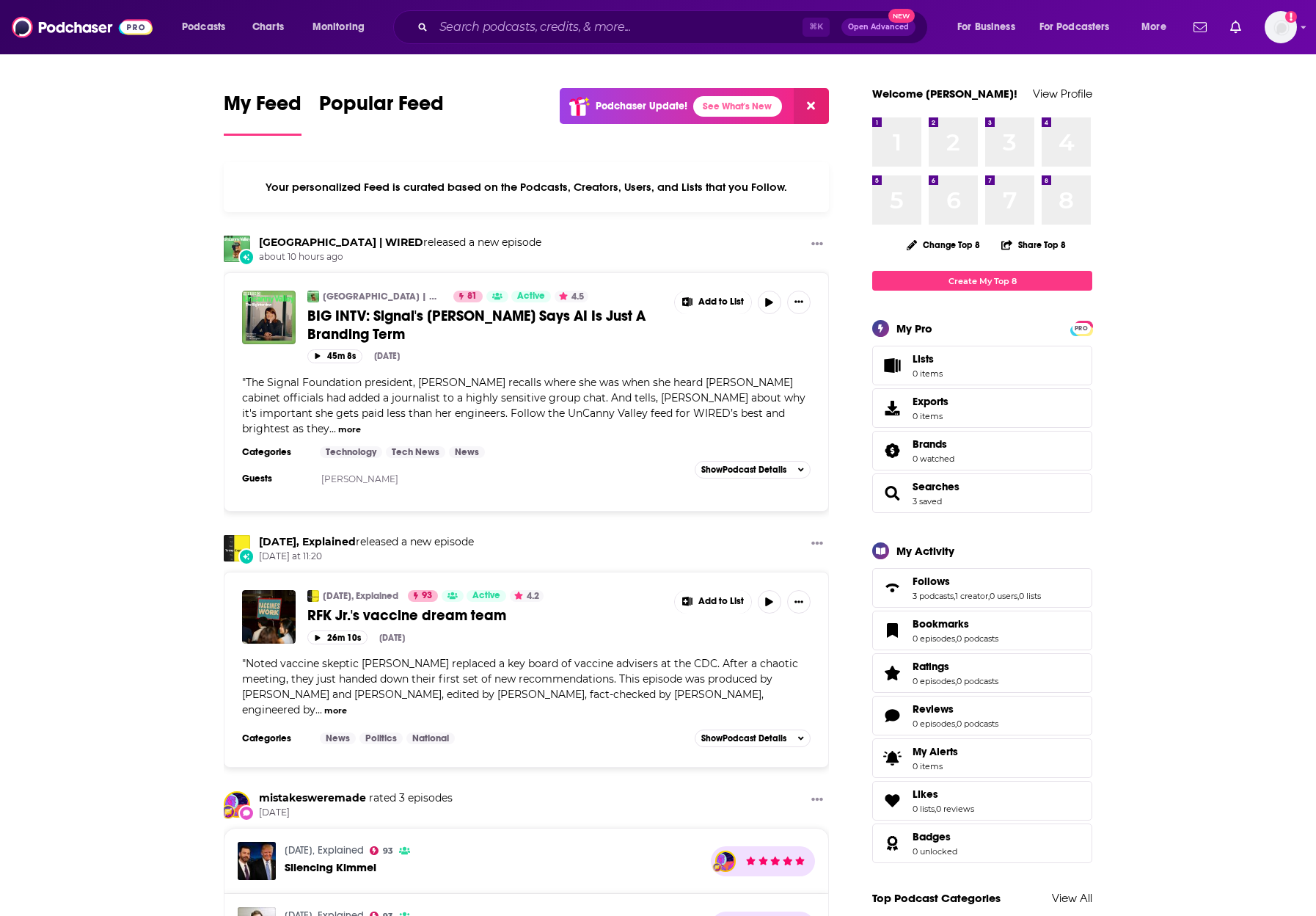  I want to click on a: Top Podcast Categories, so click(936, 898).